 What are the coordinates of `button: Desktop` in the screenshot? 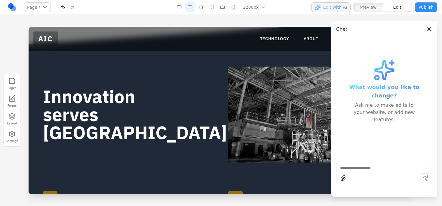 It's located at (190, 7).